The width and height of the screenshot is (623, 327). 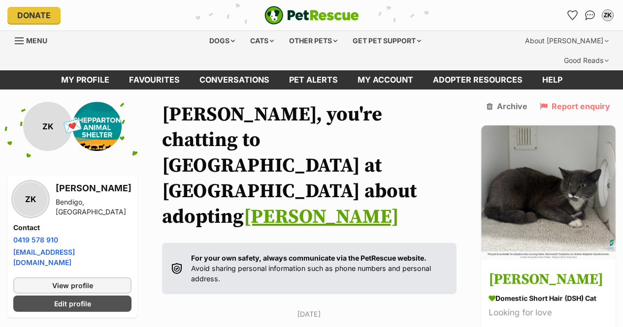 I want to click on div: Good Reads, so click(x=586, y=61).